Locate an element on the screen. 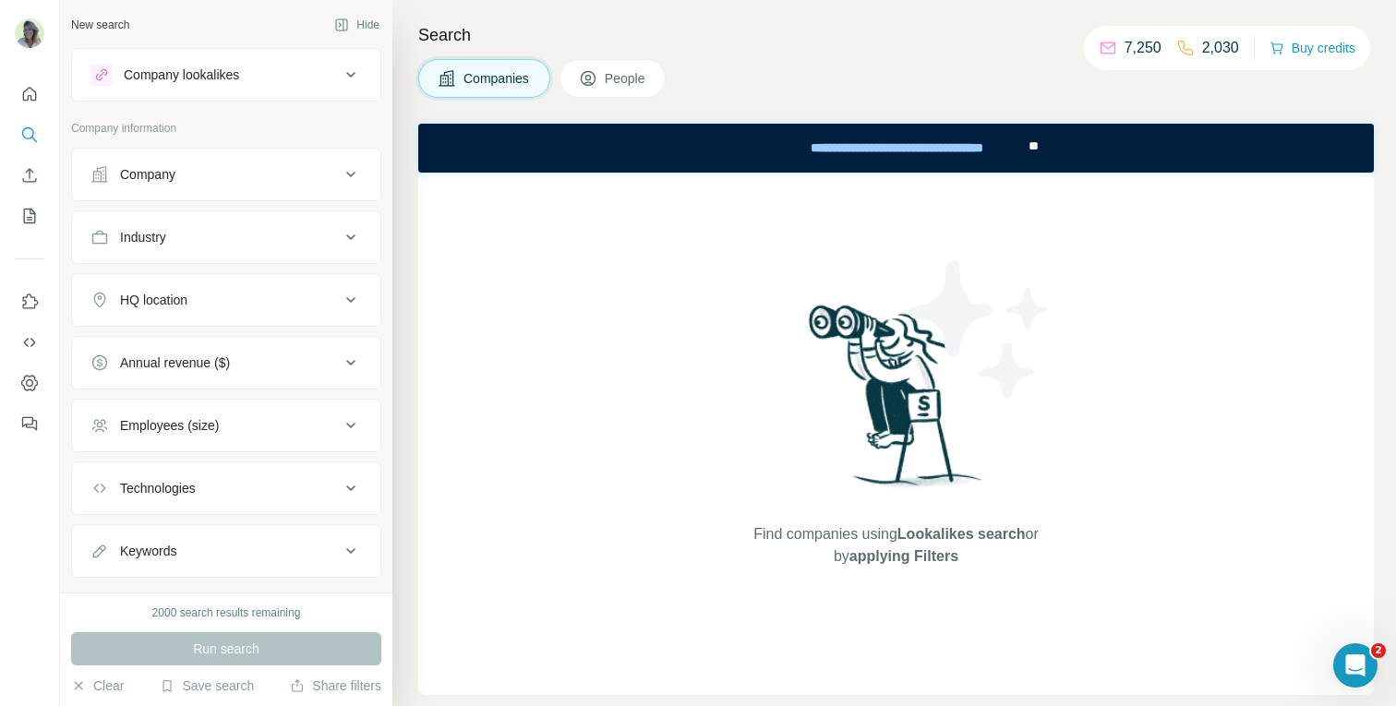 This screenshot has height=706, width=1396. div: Company lookalikes is located at coordinates (181, 75).